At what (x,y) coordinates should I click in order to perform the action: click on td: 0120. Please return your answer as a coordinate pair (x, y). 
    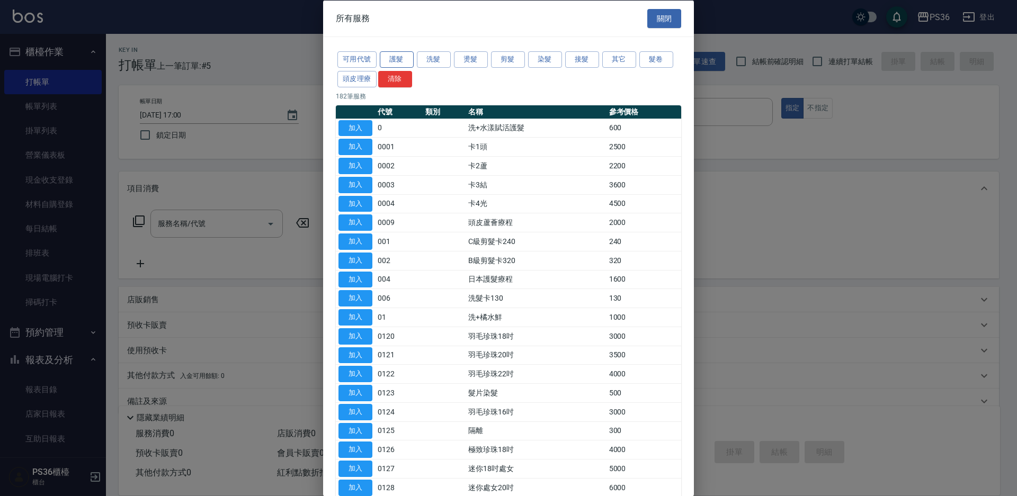
    Looking at the image, I should click on (399, 336).